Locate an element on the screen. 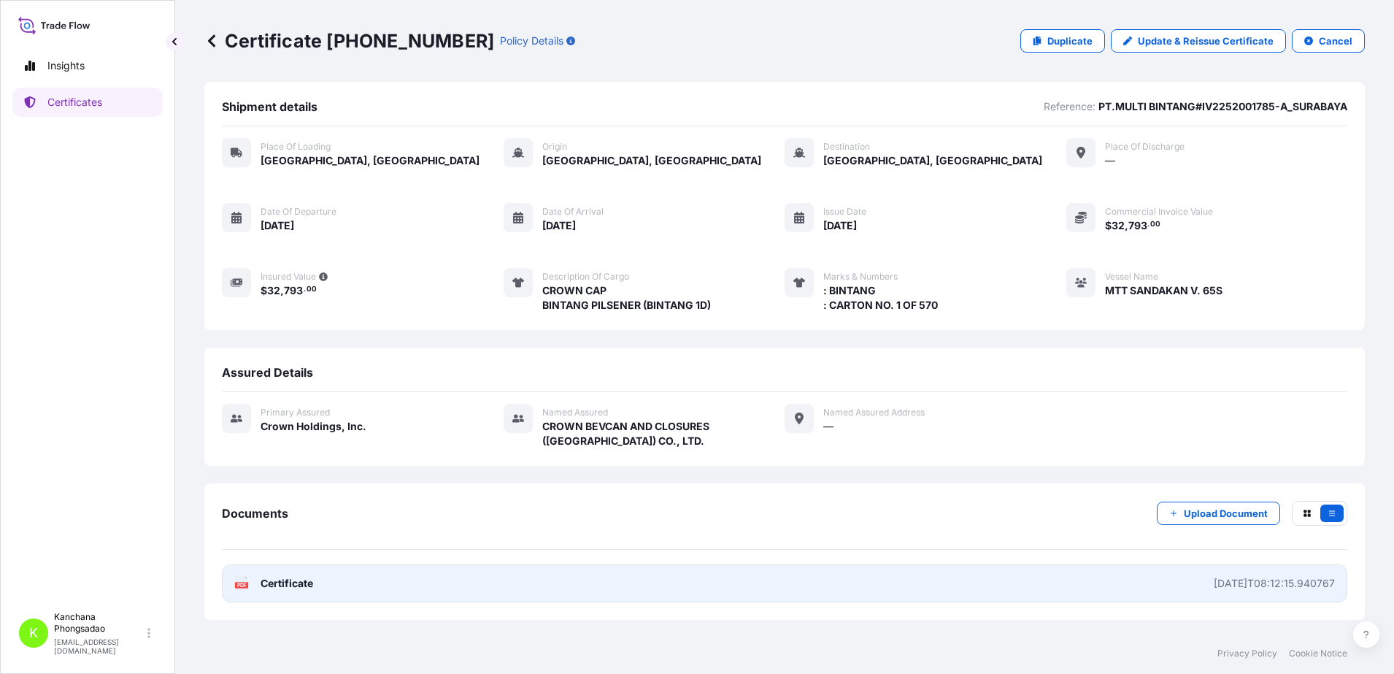 The height and width of the screenshot is (674, 1394). span: Assured Details is located at coordinates (267, 372).